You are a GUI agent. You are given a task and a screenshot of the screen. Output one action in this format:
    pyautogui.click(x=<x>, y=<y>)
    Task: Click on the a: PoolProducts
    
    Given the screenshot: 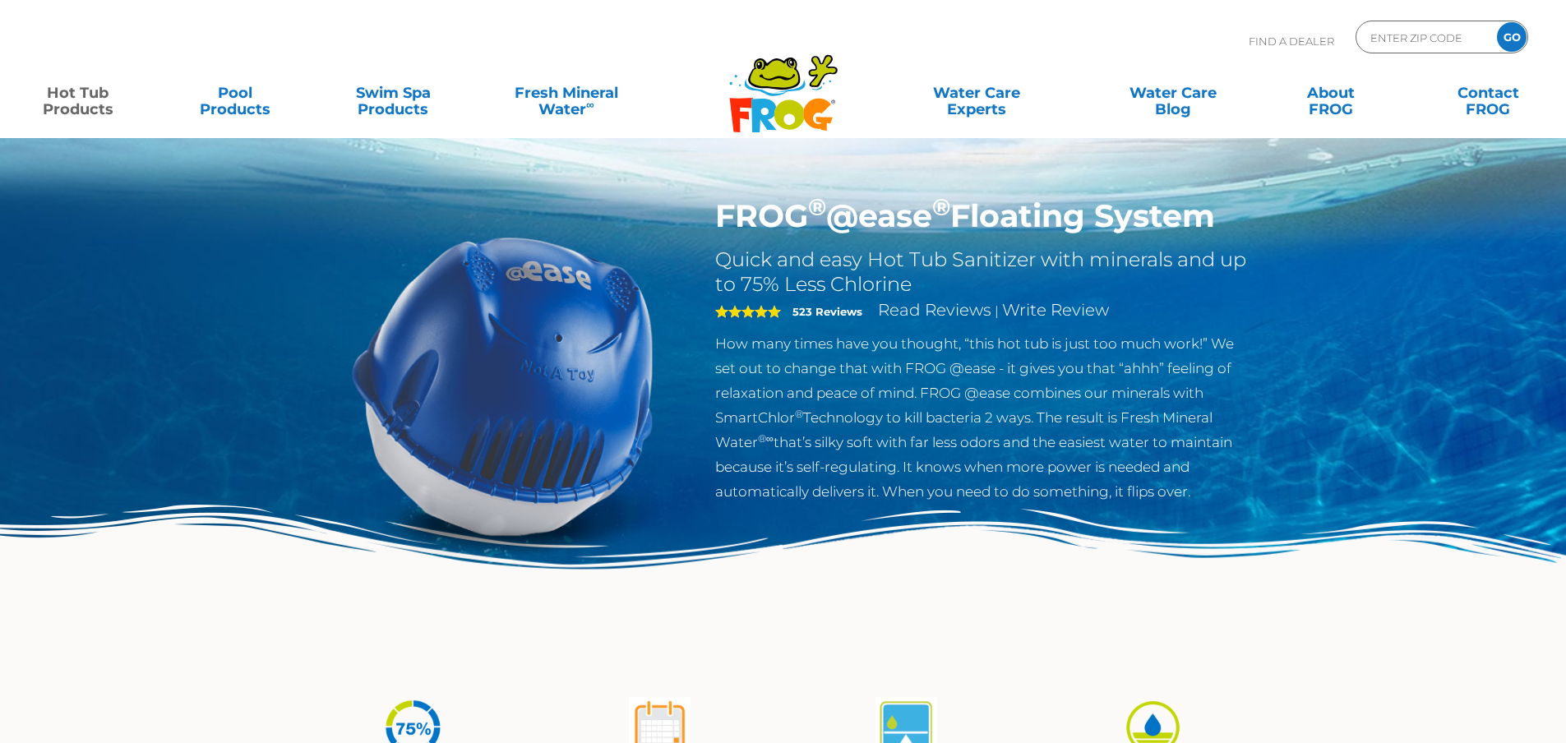 What is the action you would take?
    pyautogui.click(x=235, y=93)
    